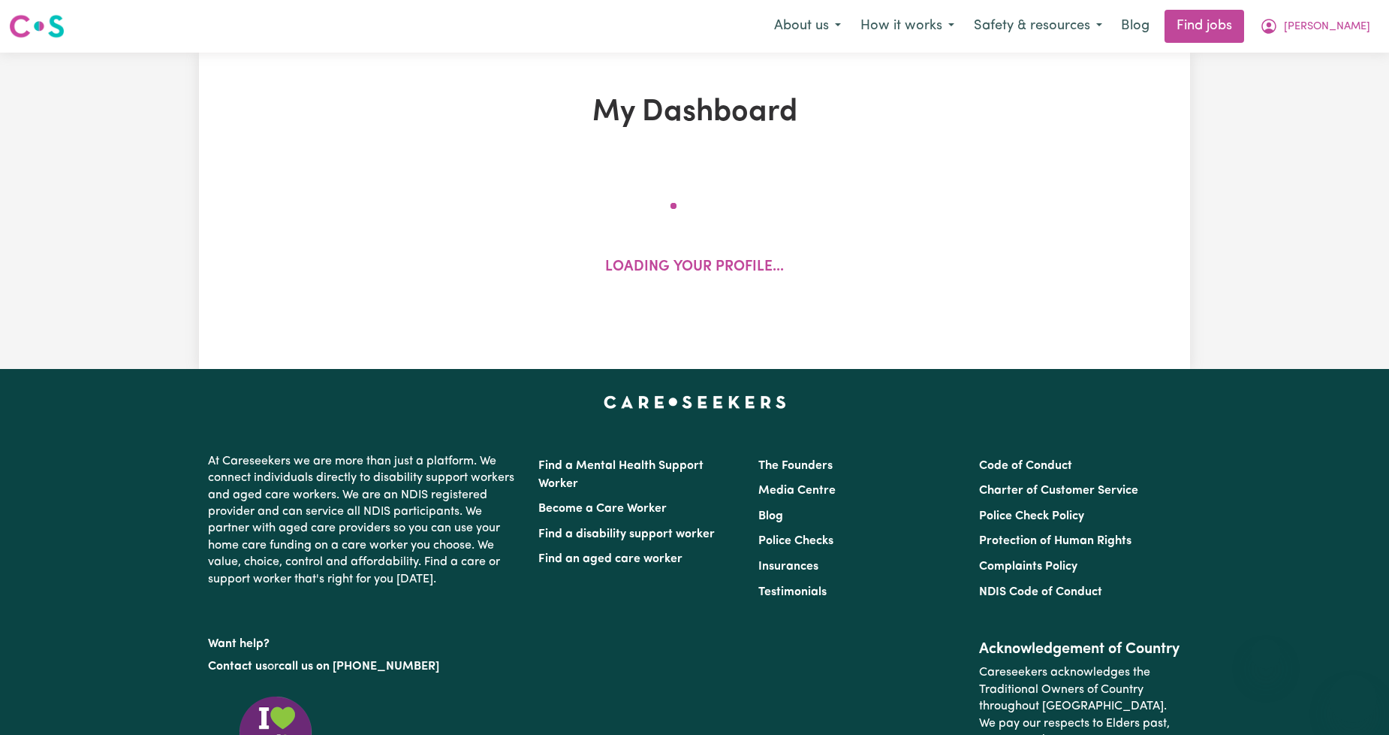  Describe the element at coordinates (797, 490) in the screenshot. I see `a: Media Centre` at that location.